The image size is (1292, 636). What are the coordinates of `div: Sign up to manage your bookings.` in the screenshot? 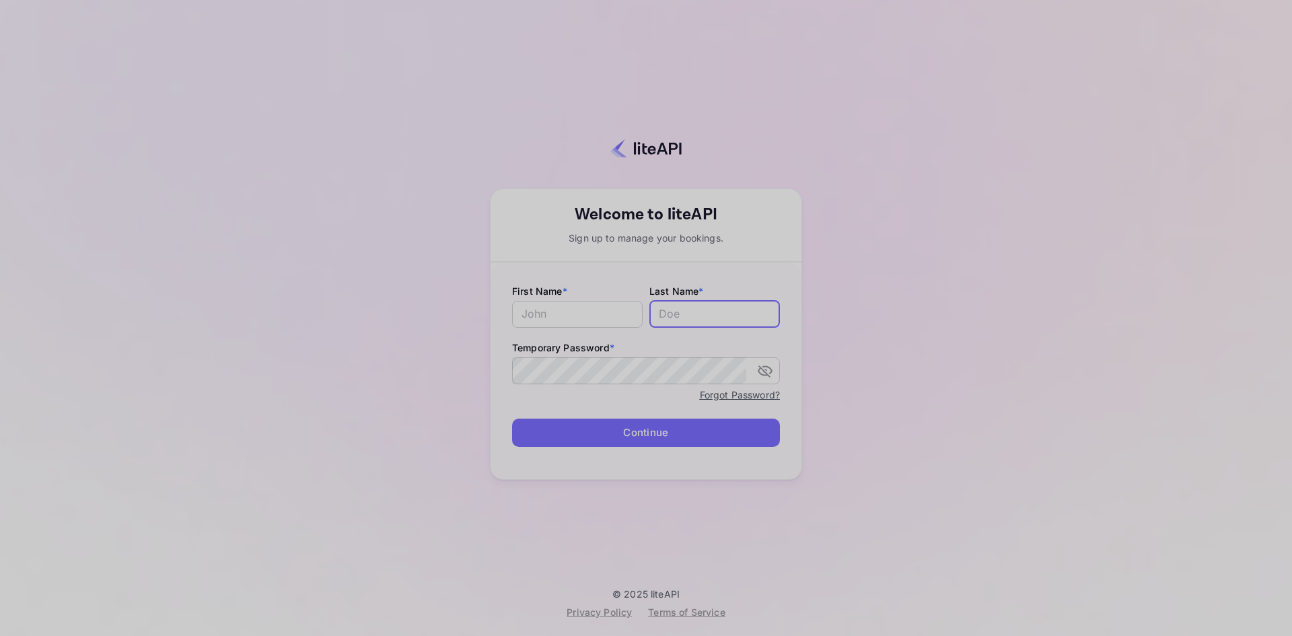 It's located at (646, 238).